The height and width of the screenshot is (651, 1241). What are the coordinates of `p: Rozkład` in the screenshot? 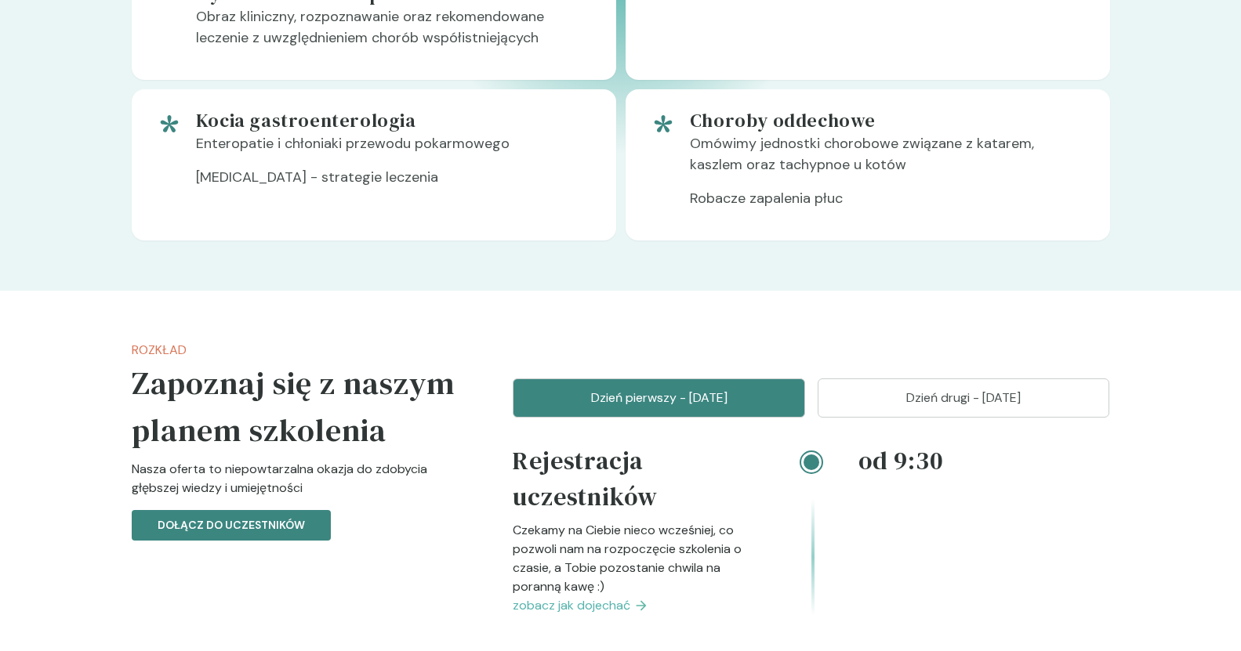 It's located at (297, 350).